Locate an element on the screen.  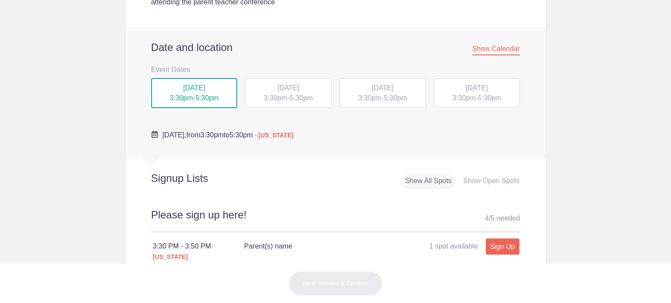
button: Next: Review & Confirm is located at coordinates (335, 284).